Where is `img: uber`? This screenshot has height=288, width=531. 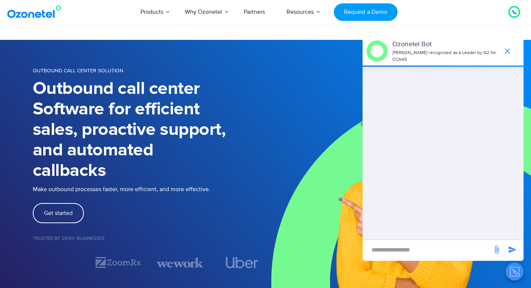 img: uber is located at coordinates (242, 263).